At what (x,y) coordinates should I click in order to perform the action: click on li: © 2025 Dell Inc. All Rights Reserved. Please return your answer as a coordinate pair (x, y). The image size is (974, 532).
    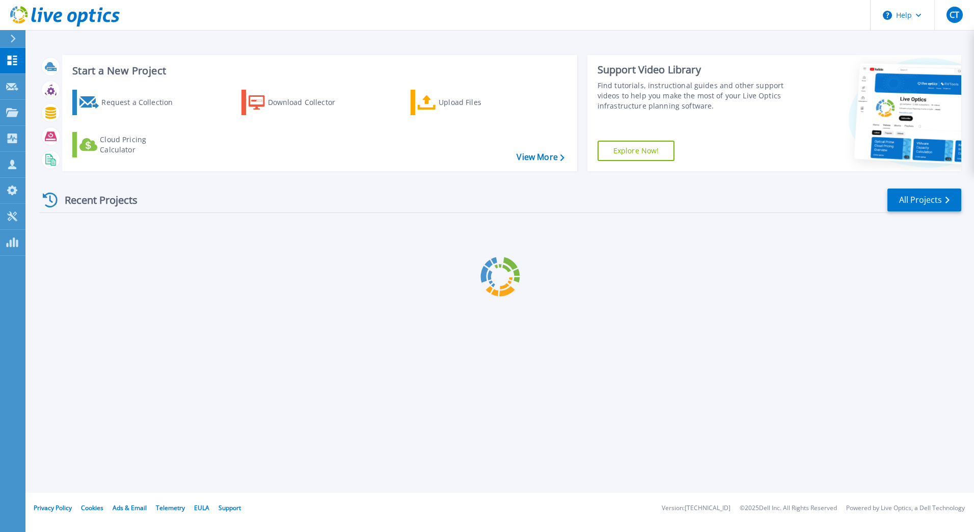
    Looking at the image, I should click on (788, 508).